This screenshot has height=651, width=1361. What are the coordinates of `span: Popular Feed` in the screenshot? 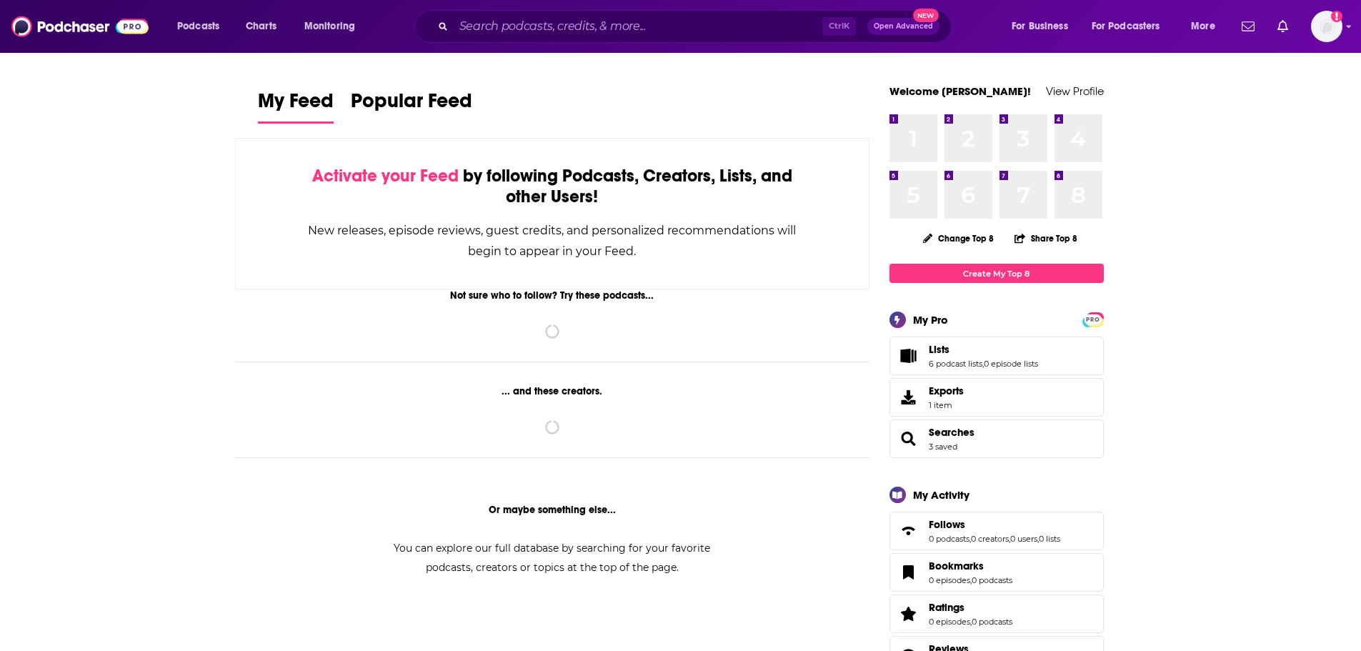 It's located at (412, 105).